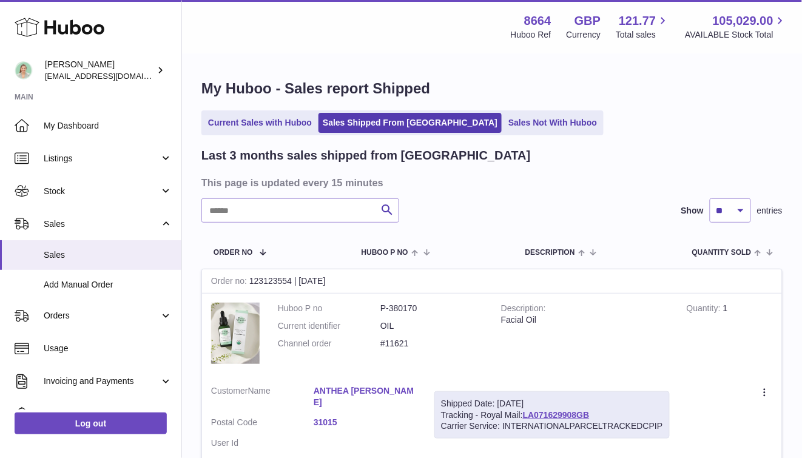 This screenshot has width=802, height=458. Describe the element at coordinates (329, 326) in the screenshot. I see `dt: Current identifier` at that location.